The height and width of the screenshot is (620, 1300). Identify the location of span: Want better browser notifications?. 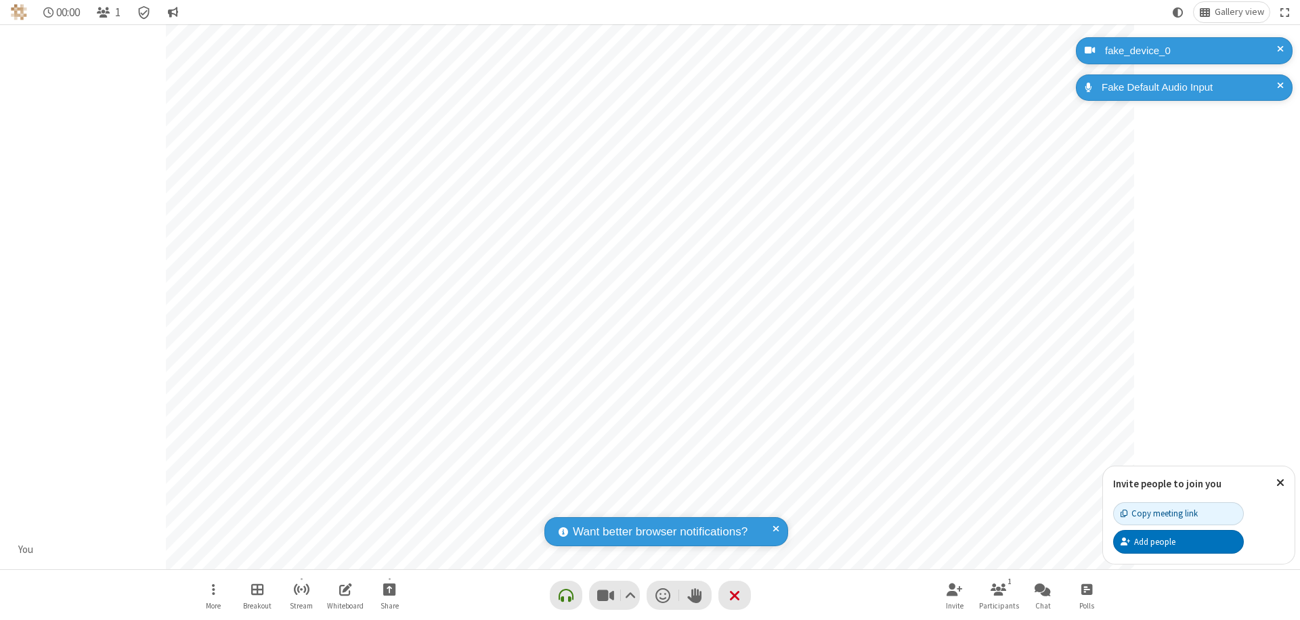
(660, 532).